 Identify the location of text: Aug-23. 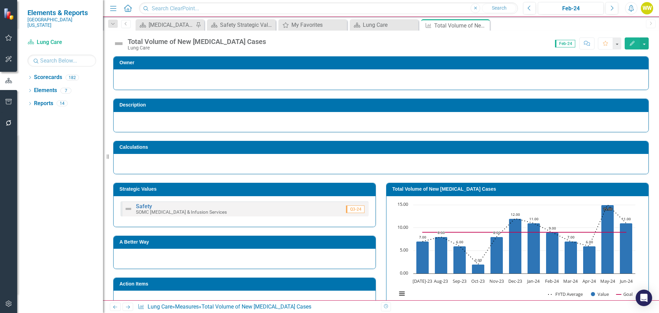
(441, 281).